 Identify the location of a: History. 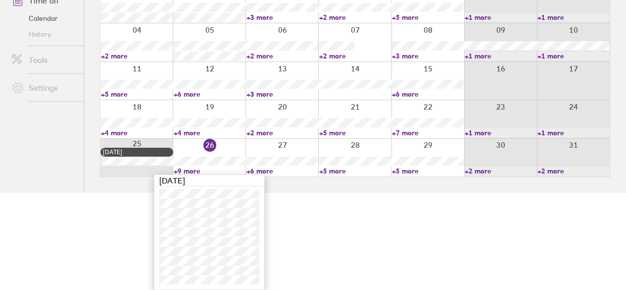
(44, 34).